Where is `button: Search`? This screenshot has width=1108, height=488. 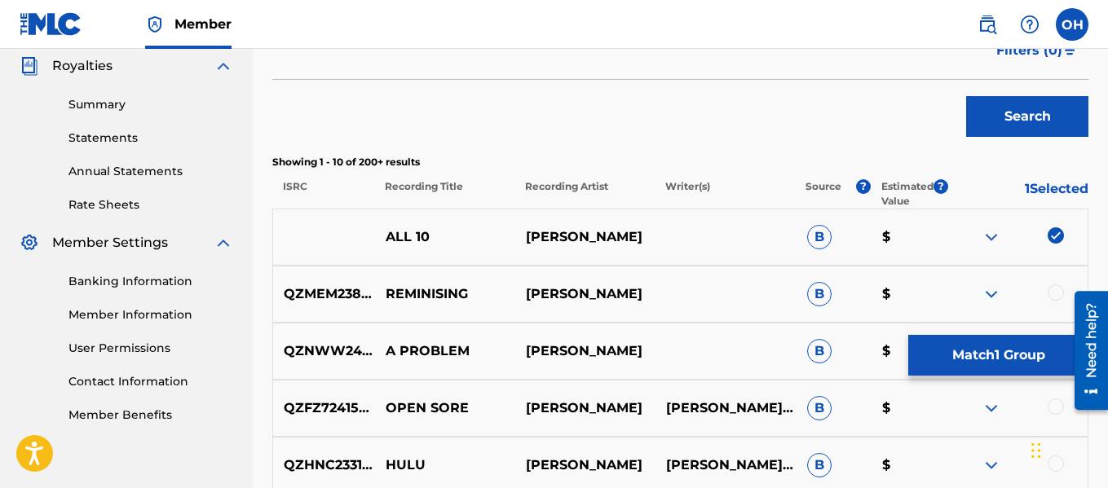 button: Search is located at coordinates (1027, 117).